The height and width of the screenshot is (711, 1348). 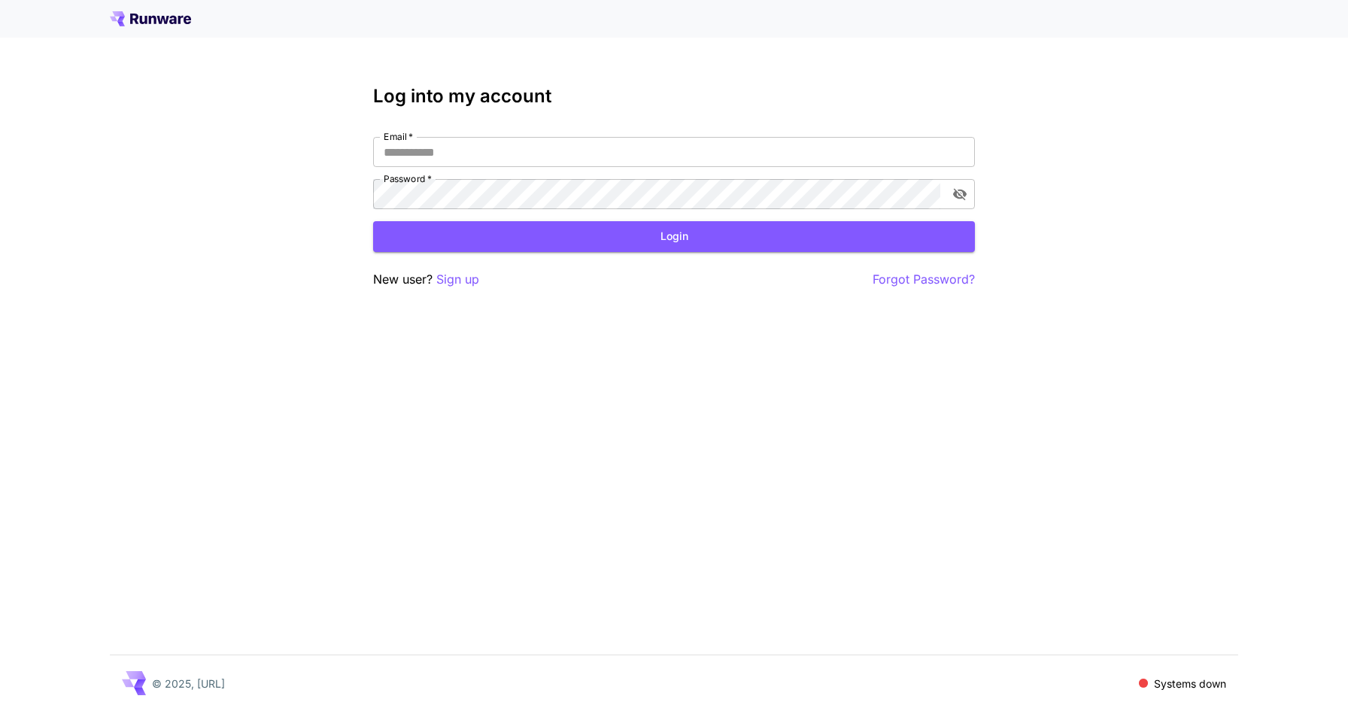 I want to click on label: Email, so click(x=398, y=136).